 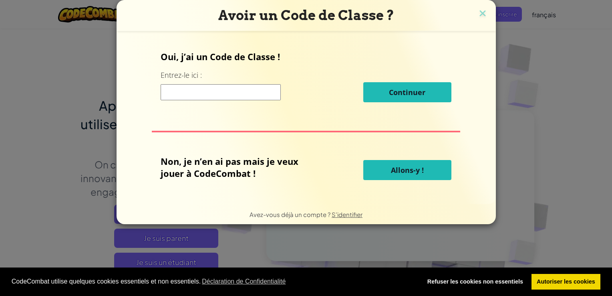 I want to click on a: deny cookies, so click(x=475, y=282).